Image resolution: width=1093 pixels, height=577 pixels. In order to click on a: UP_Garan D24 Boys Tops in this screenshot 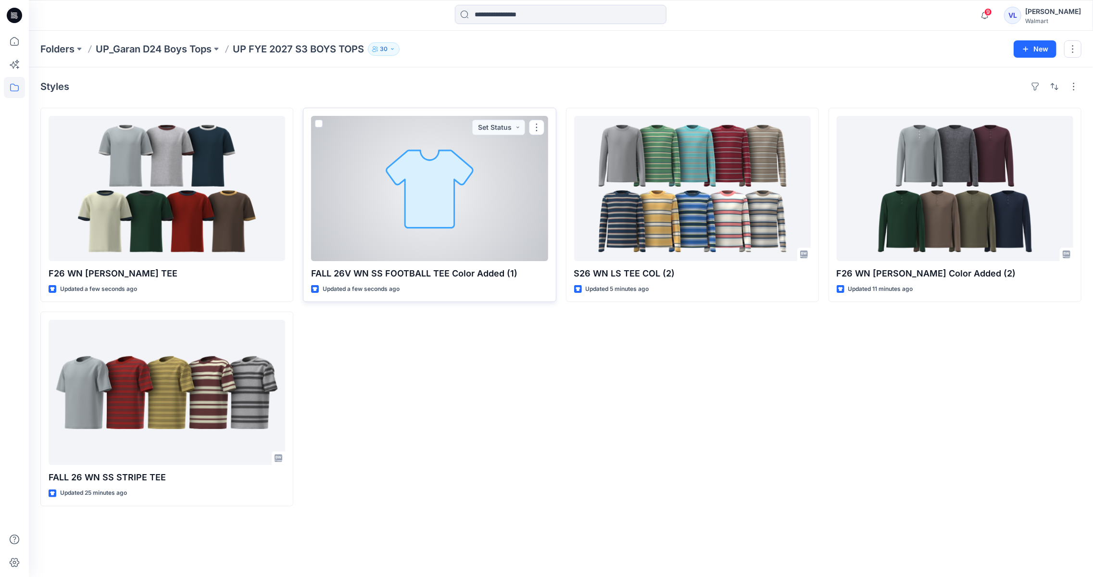, I will do `click(153, 49)`.